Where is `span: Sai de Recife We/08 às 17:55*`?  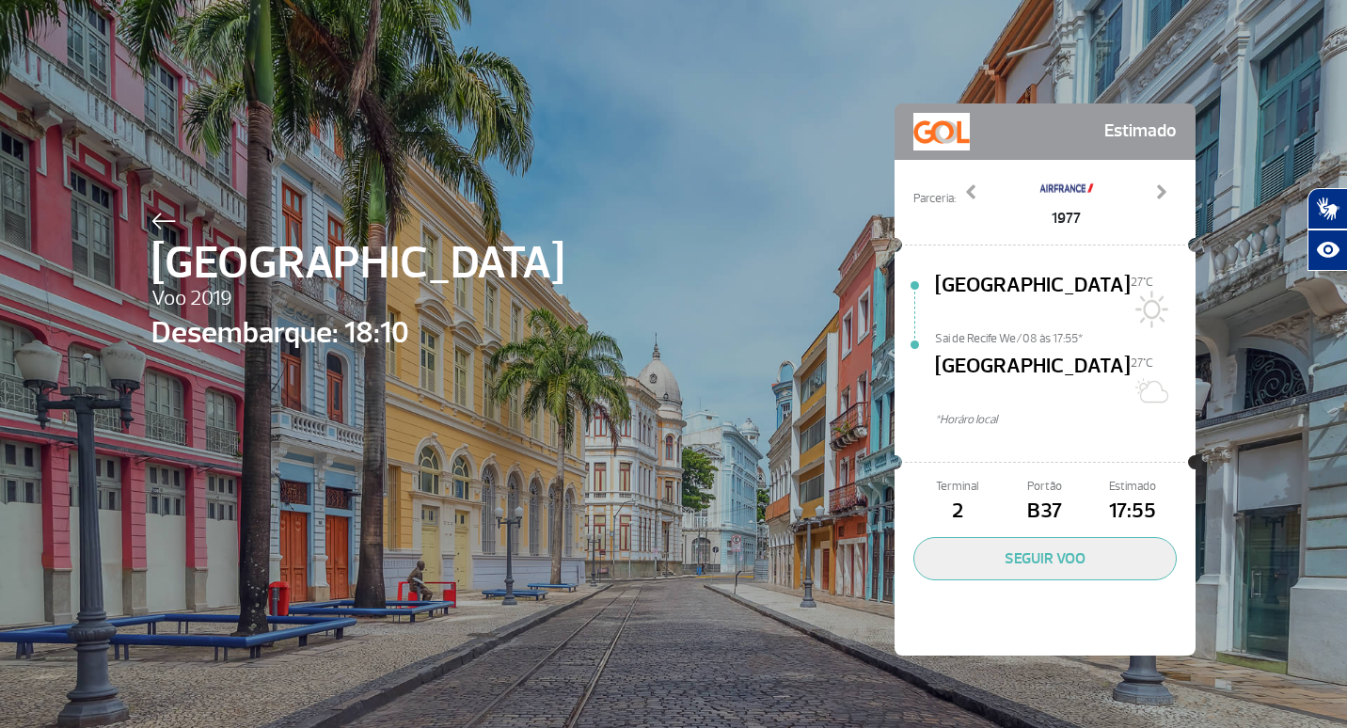 span: Sai de Recife We/08 às 17:55* is located at coordinates (1065, 337).